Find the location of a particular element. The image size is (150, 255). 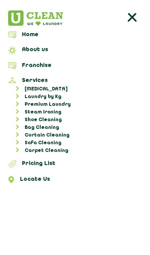

a: Premium Laundry is located at coordinates (79, 105).